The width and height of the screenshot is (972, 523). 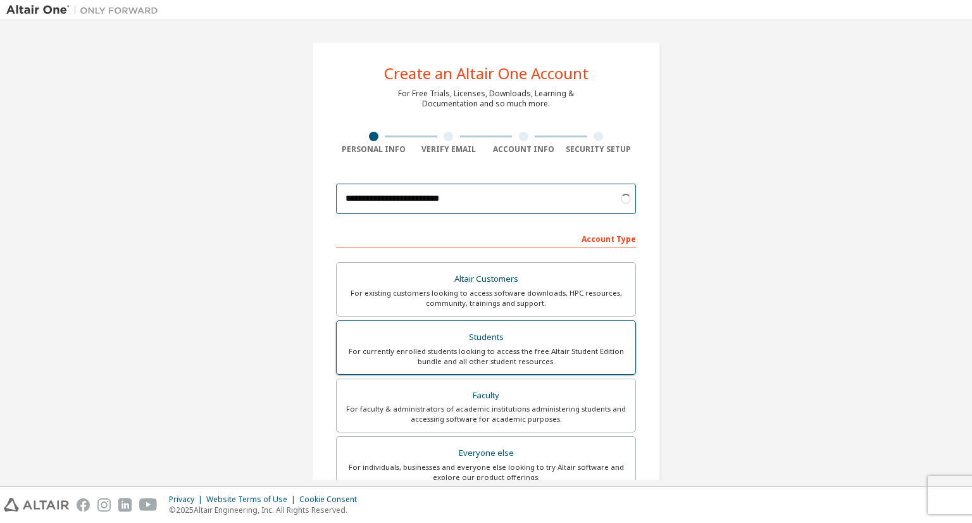 What do you see at coordinates (486, 298) in the screenshot?
I see `div: For existing customers looking to access software downloads, HPC resources, community, trainings ...` at bounding box center [486, 298].